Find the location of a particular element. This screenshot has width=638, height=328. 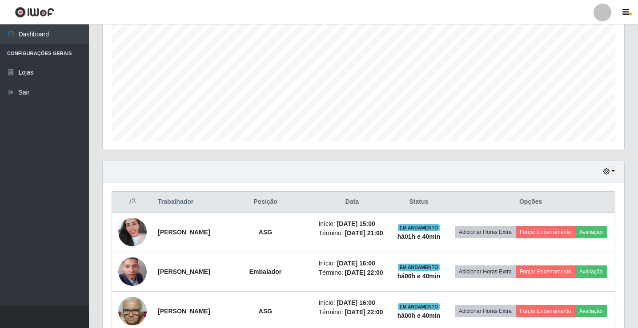

th: Opções is located at coordinates (530, 202).